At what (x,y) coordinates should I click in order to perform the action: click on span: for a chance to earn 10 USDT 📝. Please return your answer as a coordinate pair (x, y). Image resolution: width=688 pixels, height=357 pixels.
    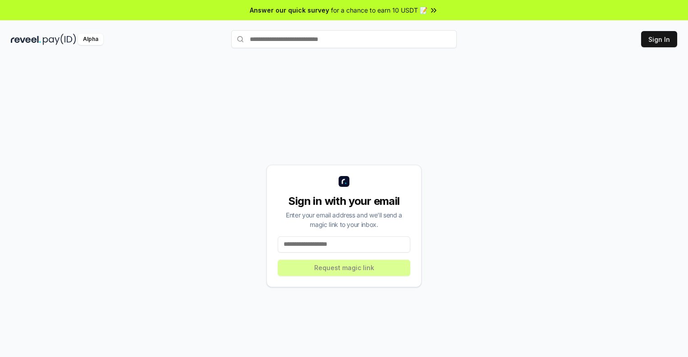
    Looking at the image, I should click on (379, 10).